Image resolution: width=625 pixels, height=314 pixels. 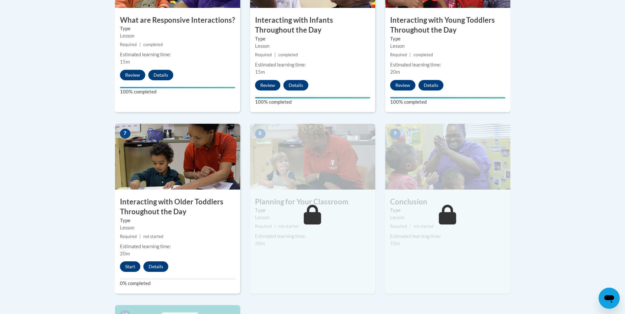 What do you see at coordinates (395, 134) in the screenshot?
I see `span: 9` at bounding box center [395, 134].